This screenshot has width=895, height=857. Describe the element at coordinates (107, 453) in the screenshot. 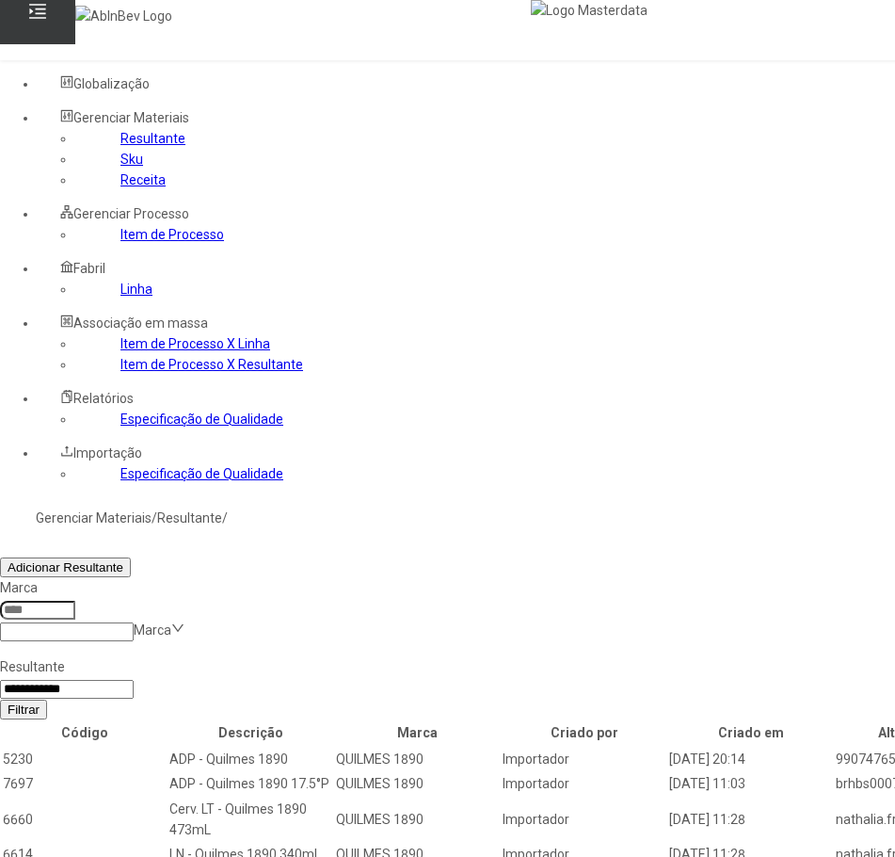

I see `span: Importação` at that location.